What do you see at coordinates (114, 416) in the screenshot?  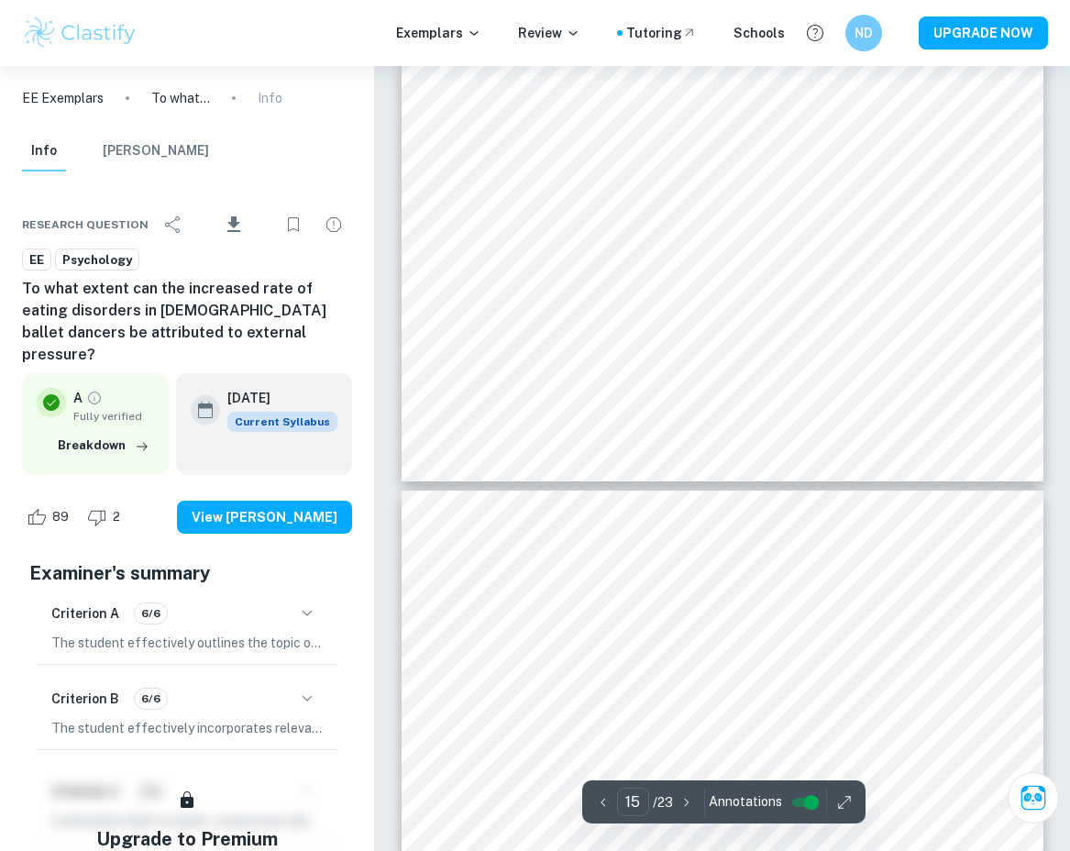 I see `span: Fully verified` at bounding box center [114, 416].